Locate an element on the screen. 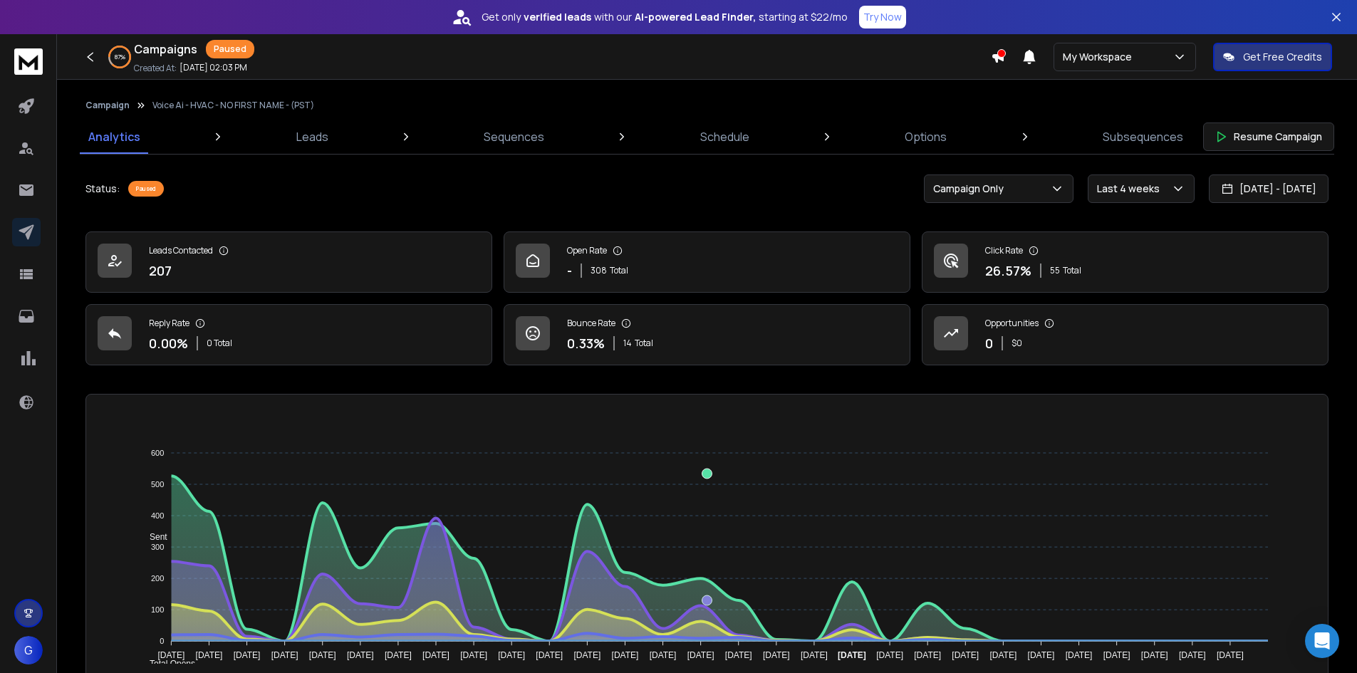  p: Get only with our starting at $22/mo is located at coordinates (665, 17).